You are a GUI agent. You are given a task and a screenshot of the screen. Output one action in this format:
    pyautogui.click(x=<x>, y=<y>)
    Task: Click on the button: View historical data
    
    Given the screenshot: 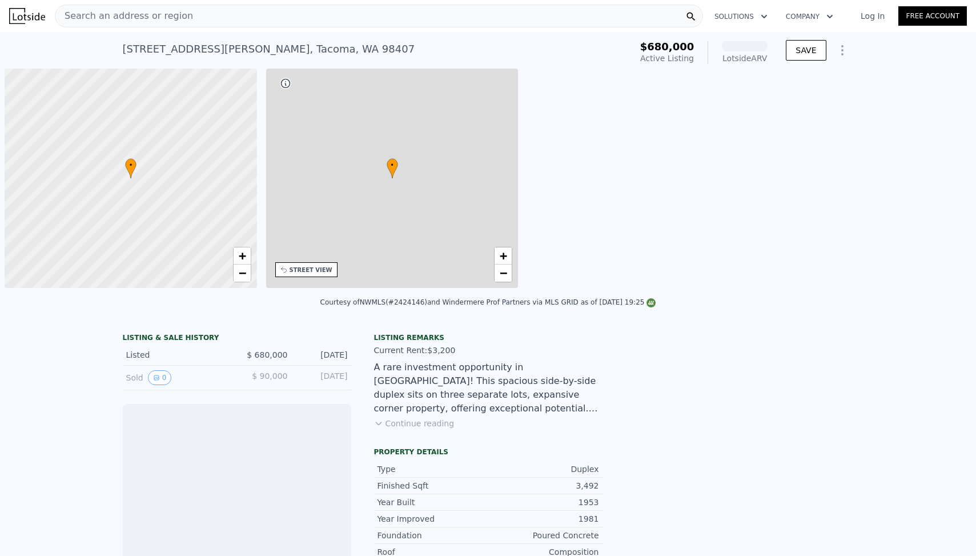 What is the action you would take?
    pyautogui.click(x=160, y=378)
    